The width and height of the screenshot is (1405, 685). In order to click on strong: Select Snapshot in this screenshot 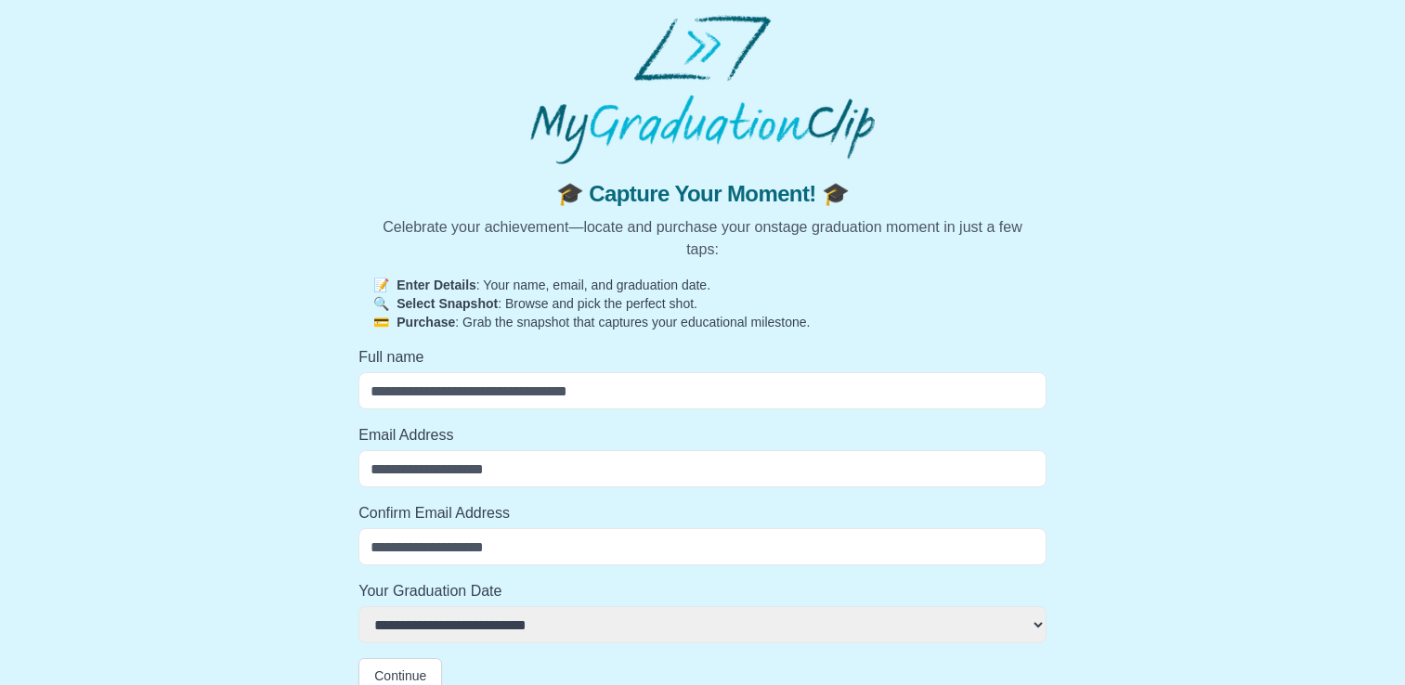, I will do `click(447, 304)`.